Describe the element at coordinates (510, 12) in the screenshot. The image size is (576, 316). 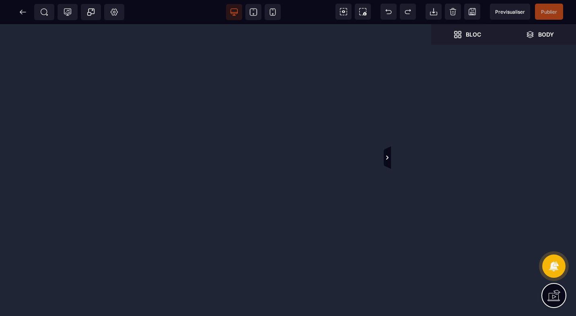
I see `span: Previsualiser` at that location.